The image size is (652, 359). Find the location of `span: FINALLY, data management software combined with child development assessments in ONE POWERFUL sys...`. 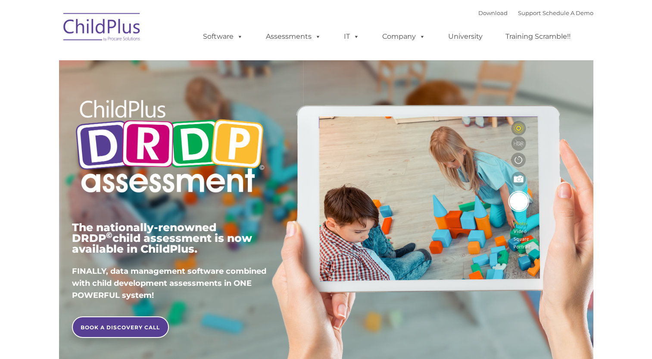

span: FINALLY, data management software combined with child development assessments in ONE POWERFUL sys... is located at coordinates (169, 284).